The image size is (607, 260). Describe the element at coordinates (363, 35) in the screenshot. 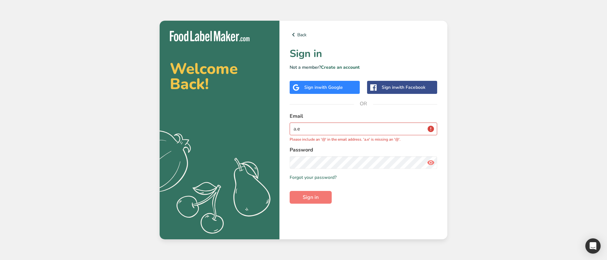

I see `a: Back` at that location.